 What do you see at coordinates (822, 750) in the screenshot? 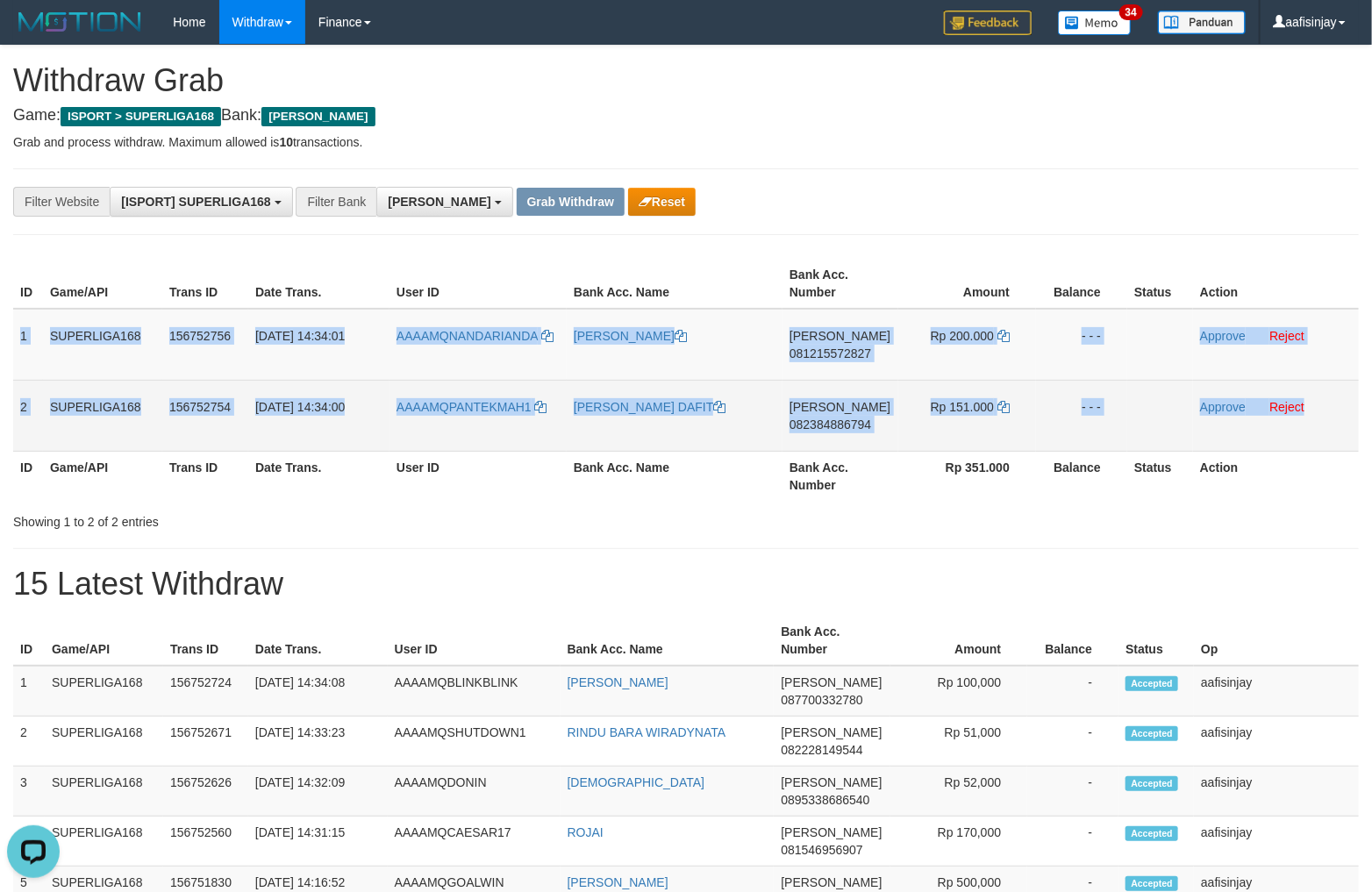
I see `span: Copy 082228149544 to clipboard` at bounding box center [822, 750].